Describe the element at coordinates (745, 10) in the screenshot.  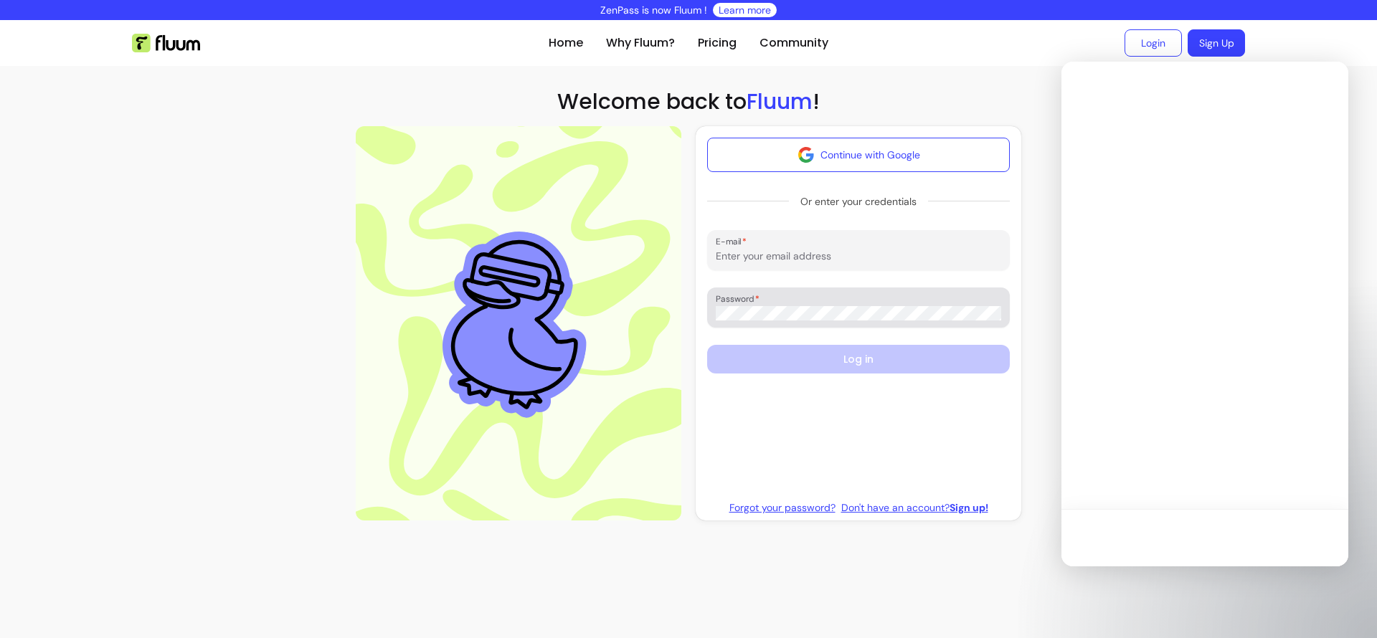
I see `a: Learn more` at that location.